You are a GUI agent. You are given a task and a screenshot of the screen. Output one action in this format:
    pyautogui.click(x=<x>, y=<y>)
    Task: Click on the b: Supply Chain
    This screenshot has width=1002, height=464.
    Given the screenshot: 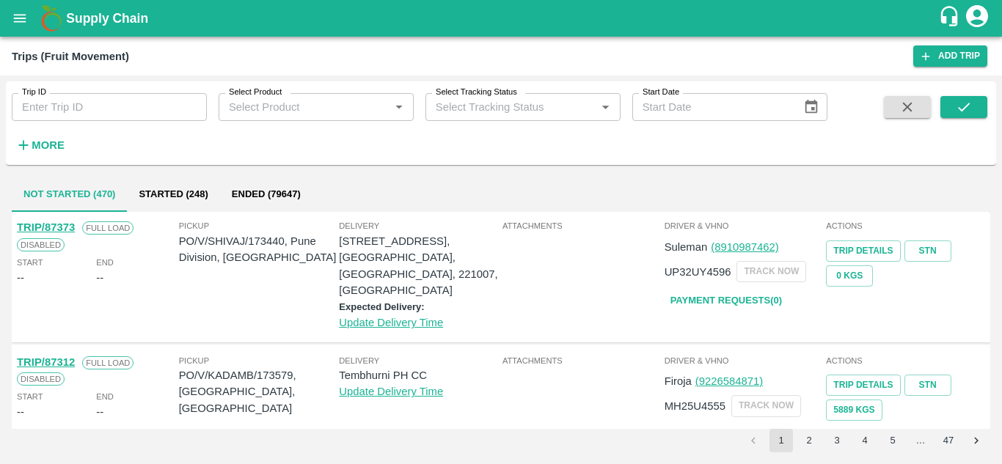 What is the action you would take?
    pyautogui.click(x=107, y=18)
    